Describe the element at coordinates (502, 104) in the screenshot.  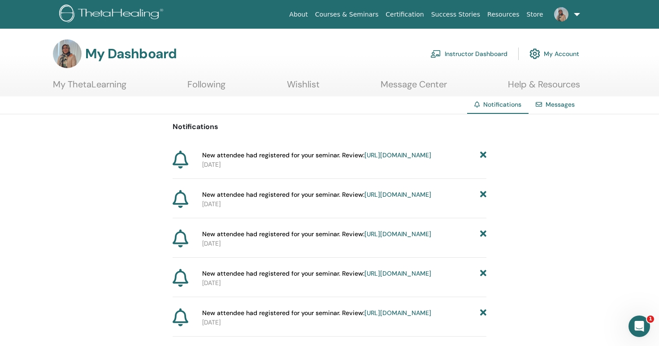
I see `span: Notifications` at that location.